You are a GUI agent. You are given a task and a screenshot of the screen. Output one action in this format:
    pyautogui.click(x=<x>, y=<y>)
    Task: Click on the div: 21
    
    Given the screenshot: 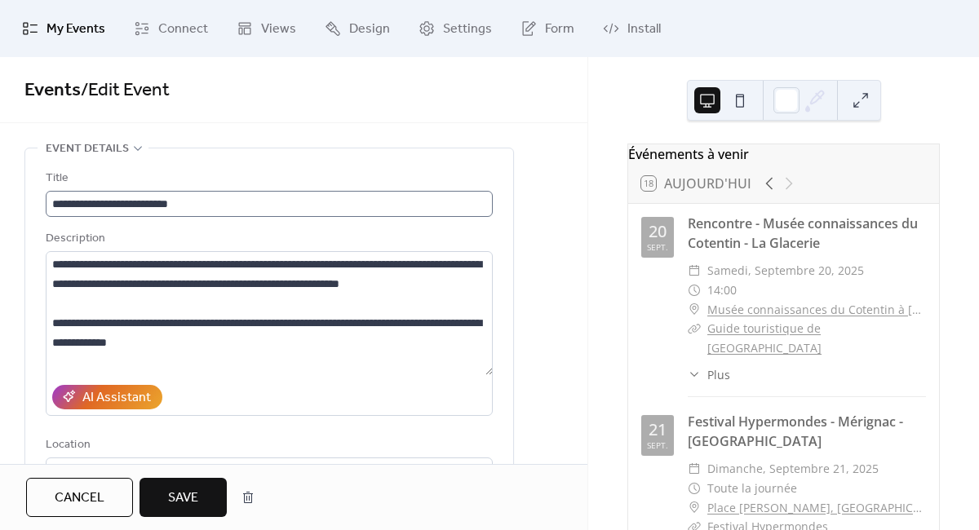 What is the action you would take?
    pyautogui.click(x=657, y=430)
    